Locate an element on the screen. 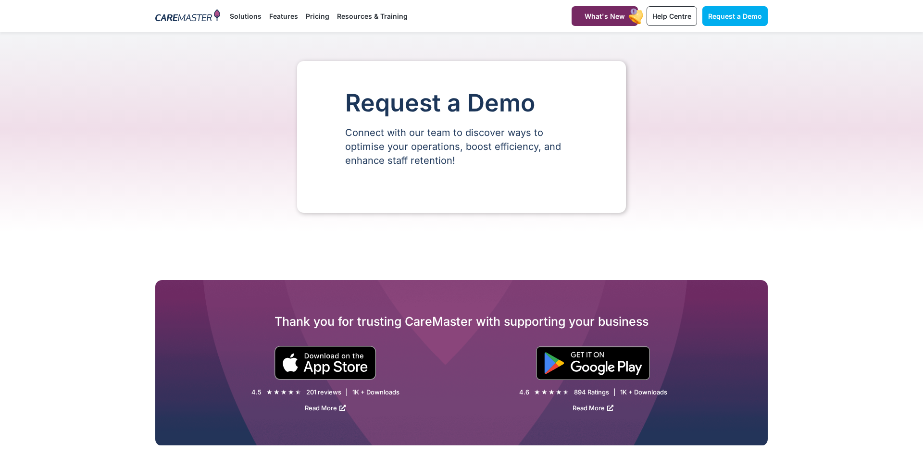  h2: Thank you for trusting CareMaster with supporting your business is located at coordinates (462, 322).